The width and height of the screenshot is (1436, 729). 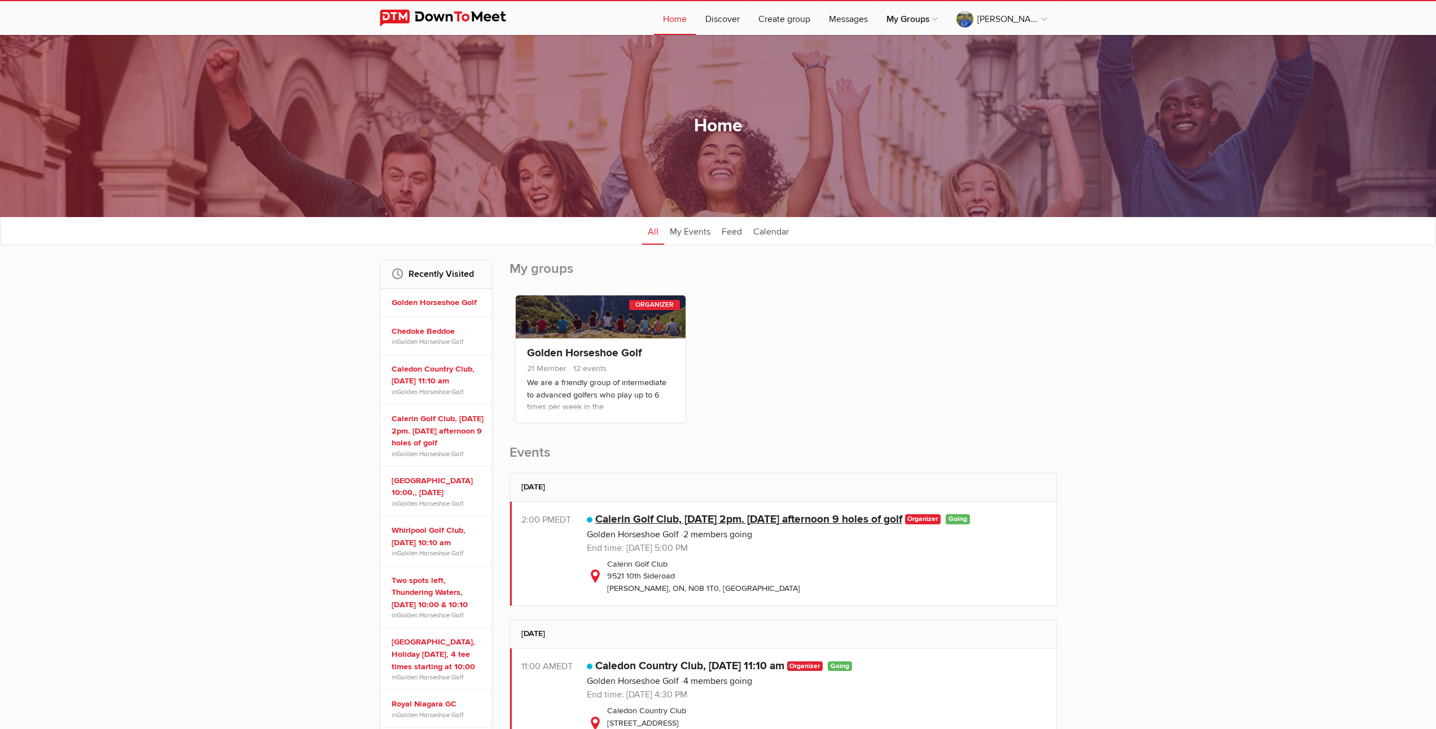 I want to click on a: Royal Niagara GC, so click(x=438, y=705).